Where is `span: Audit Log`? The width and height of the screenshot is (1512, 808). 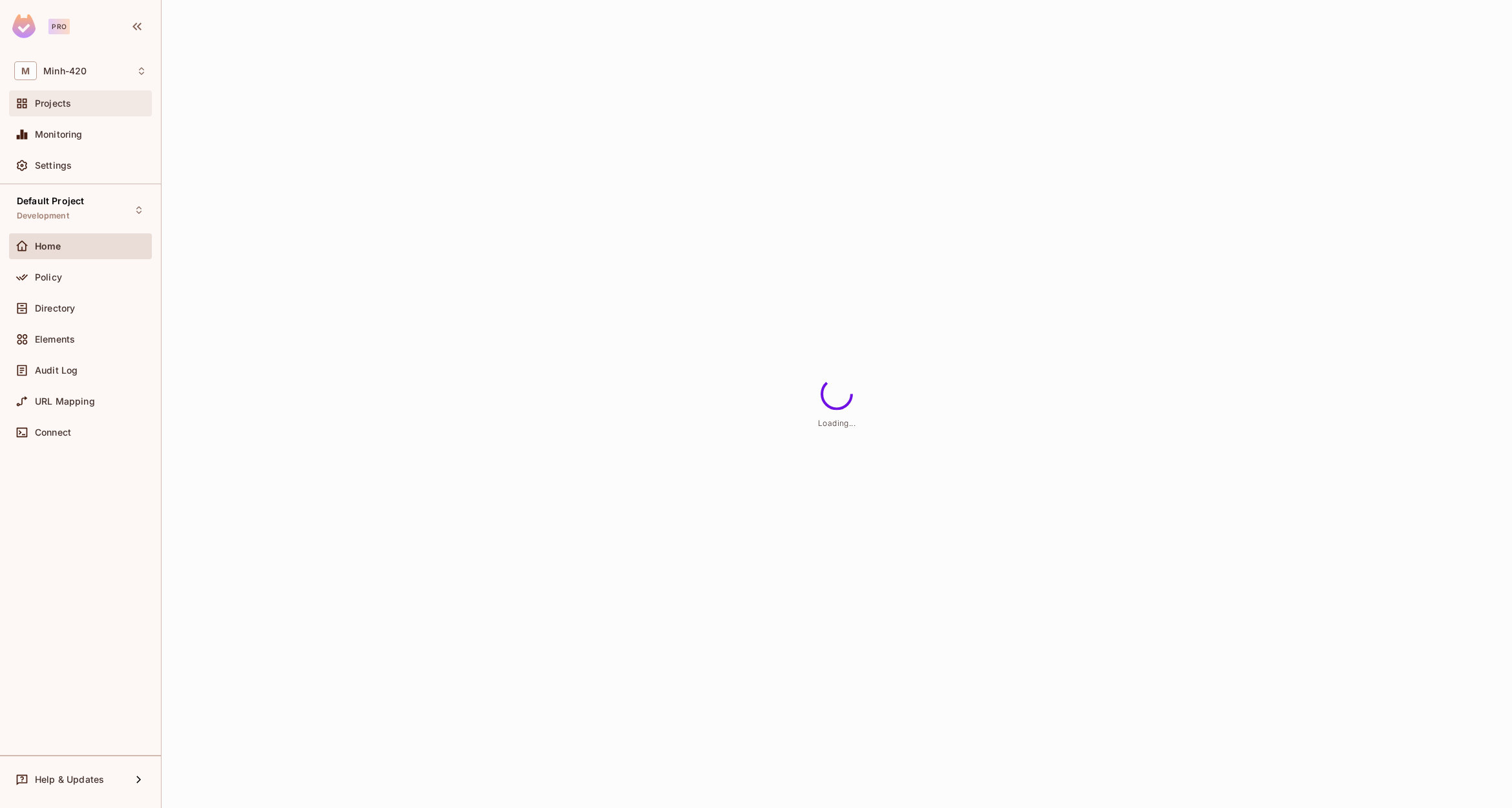
span: Audit Log is located at coordinates (56, 370).